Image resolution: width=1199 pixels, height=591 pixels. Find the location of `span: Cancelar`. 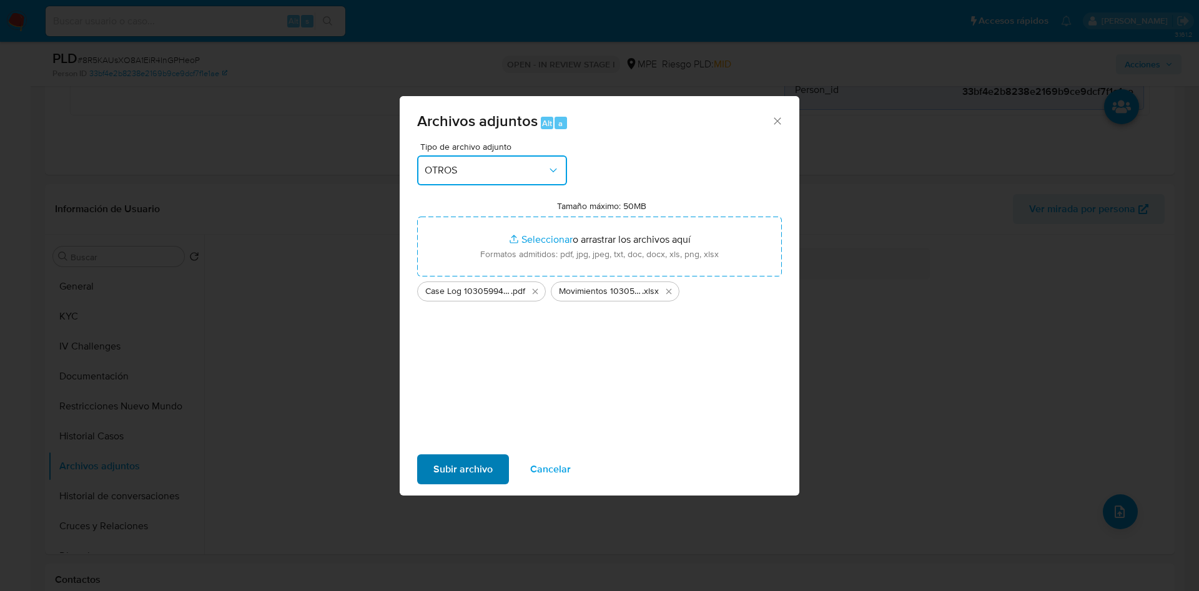

span: Cancelar is located at coordinates (550, 470).